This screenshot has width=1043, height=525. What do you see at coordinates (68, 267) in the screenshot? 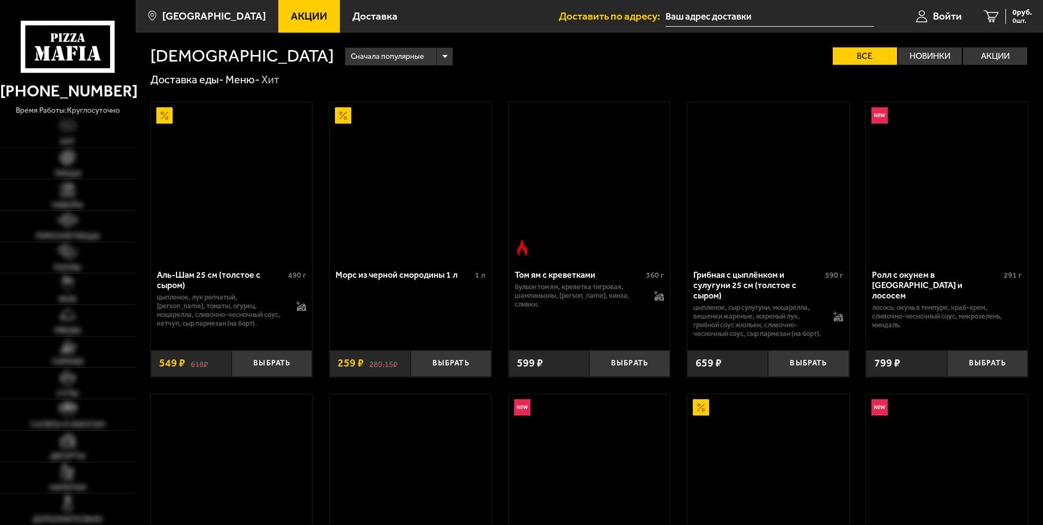
I see `span: Роллы` at bounding box center [68, 267].